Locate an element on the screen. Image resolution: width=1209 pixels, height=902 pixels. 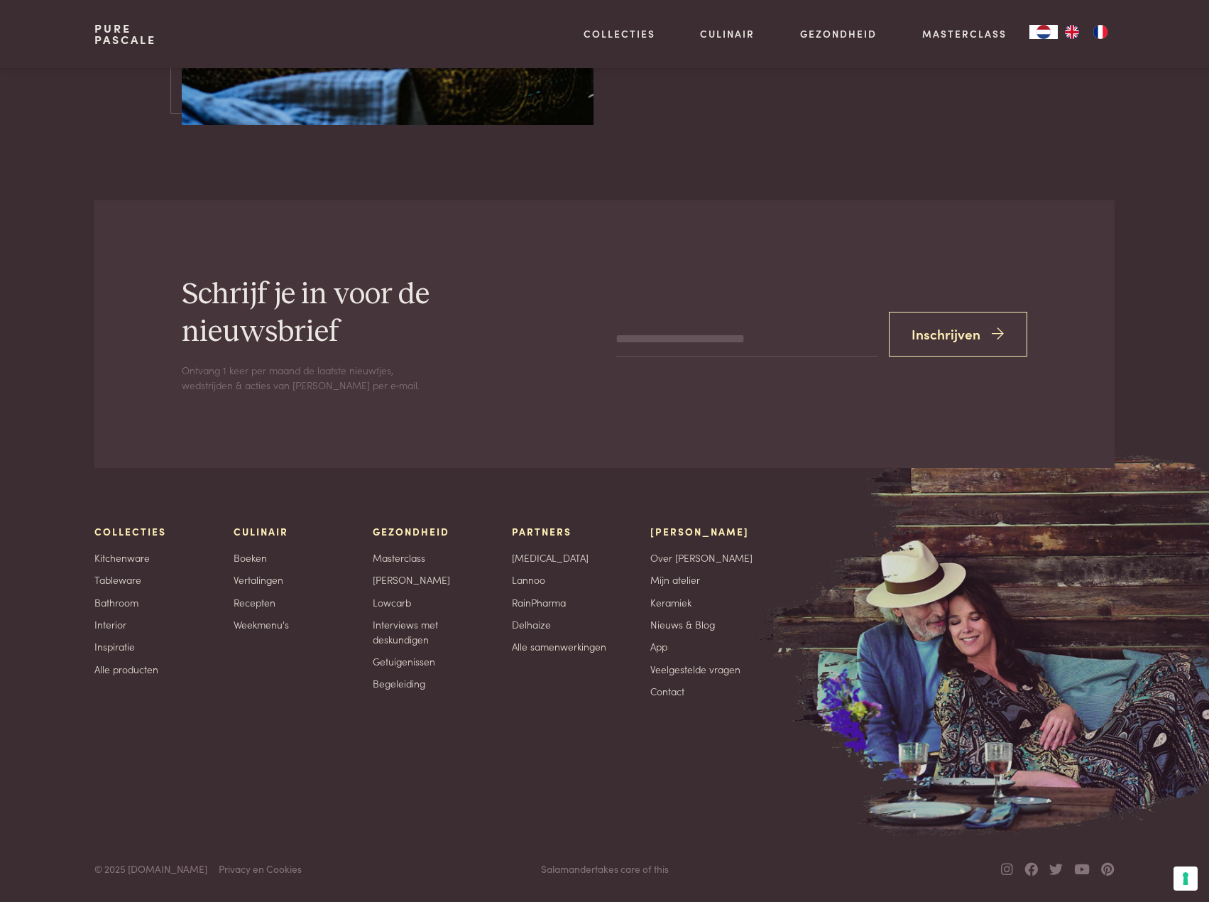
a: Lannoo is located at coordinates (528, 579).